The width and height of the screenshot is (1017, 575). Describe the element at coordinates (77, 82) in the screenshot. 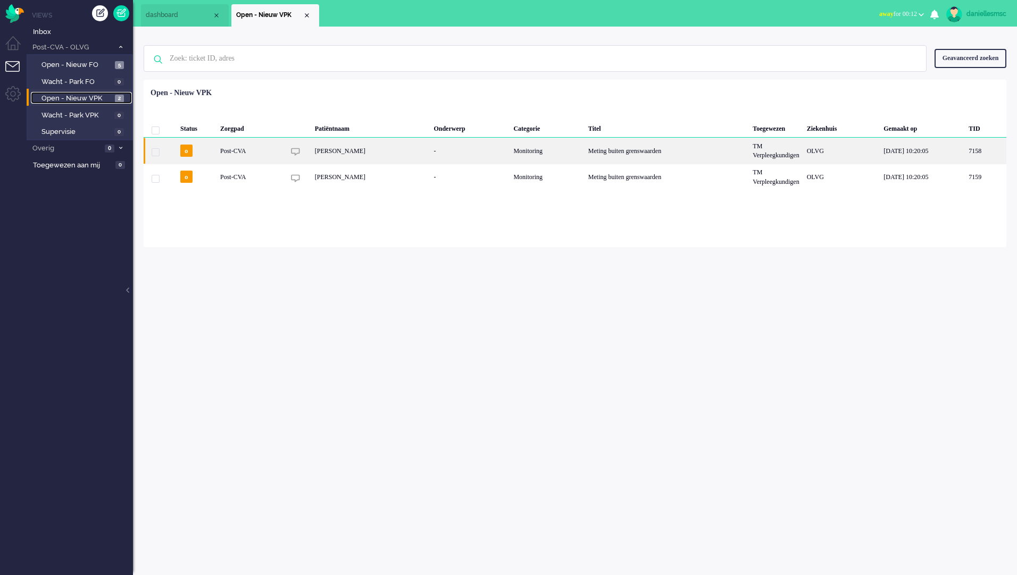

I see `span: Wacht - Park FO` at that location.